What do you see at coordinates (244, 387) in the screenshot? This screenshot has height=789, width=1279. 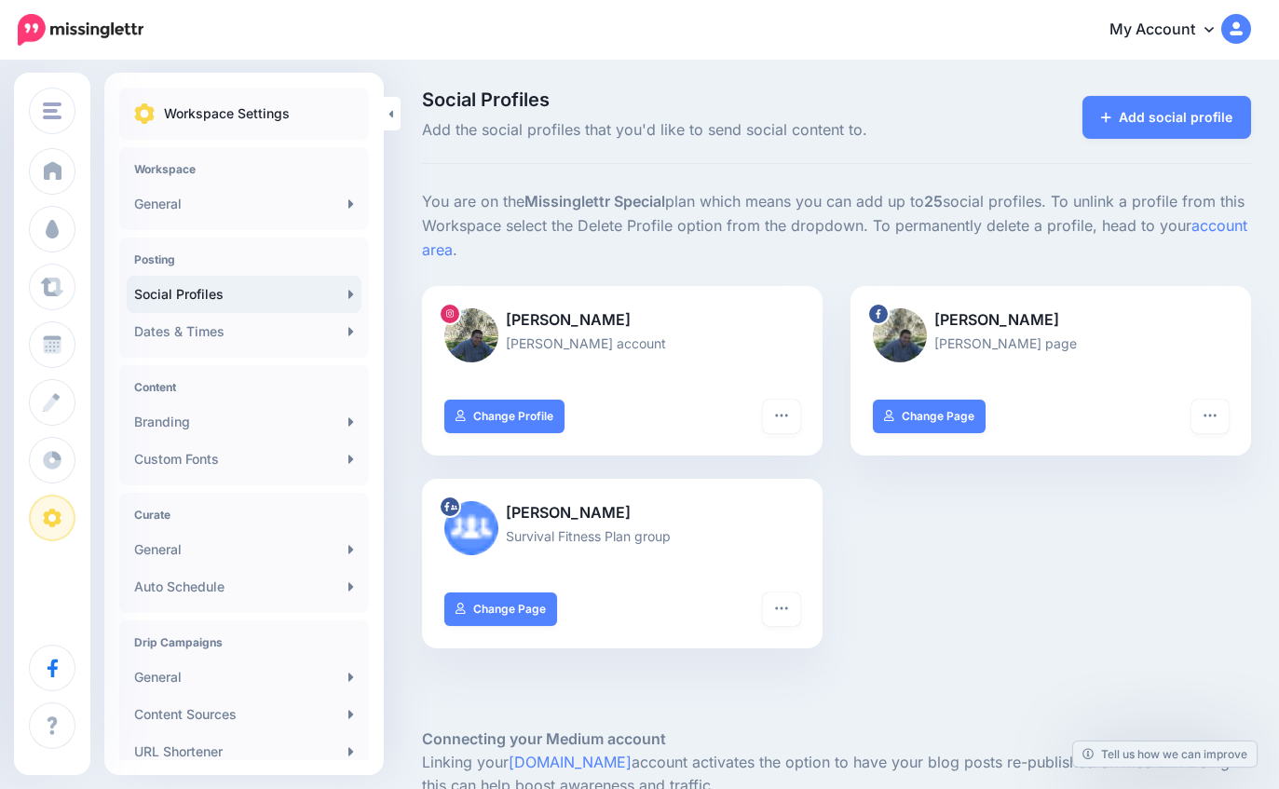 I see `h4: Content` at bounding box center [244, 387].